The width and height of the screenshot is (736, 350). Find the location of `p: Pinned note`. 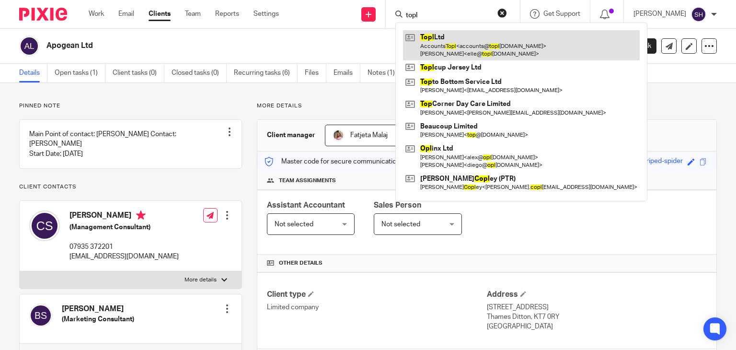

p: Pinned note is located at coordinates (130, 106).